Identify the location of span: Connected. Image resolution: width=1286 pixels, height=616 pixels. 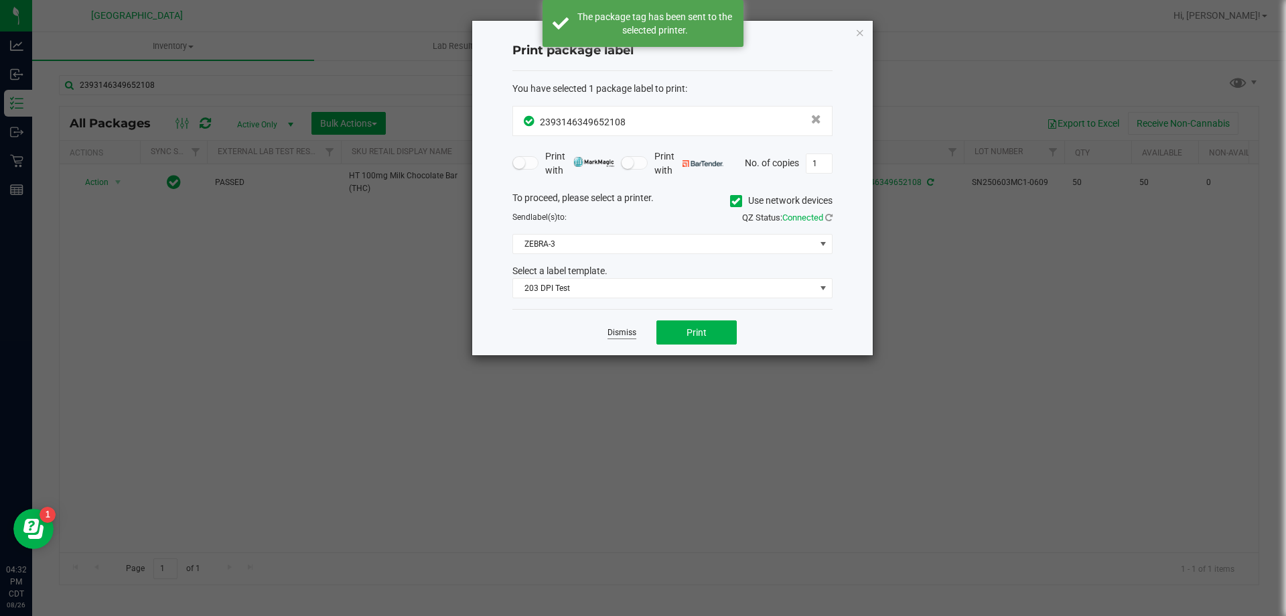
(803, 217).